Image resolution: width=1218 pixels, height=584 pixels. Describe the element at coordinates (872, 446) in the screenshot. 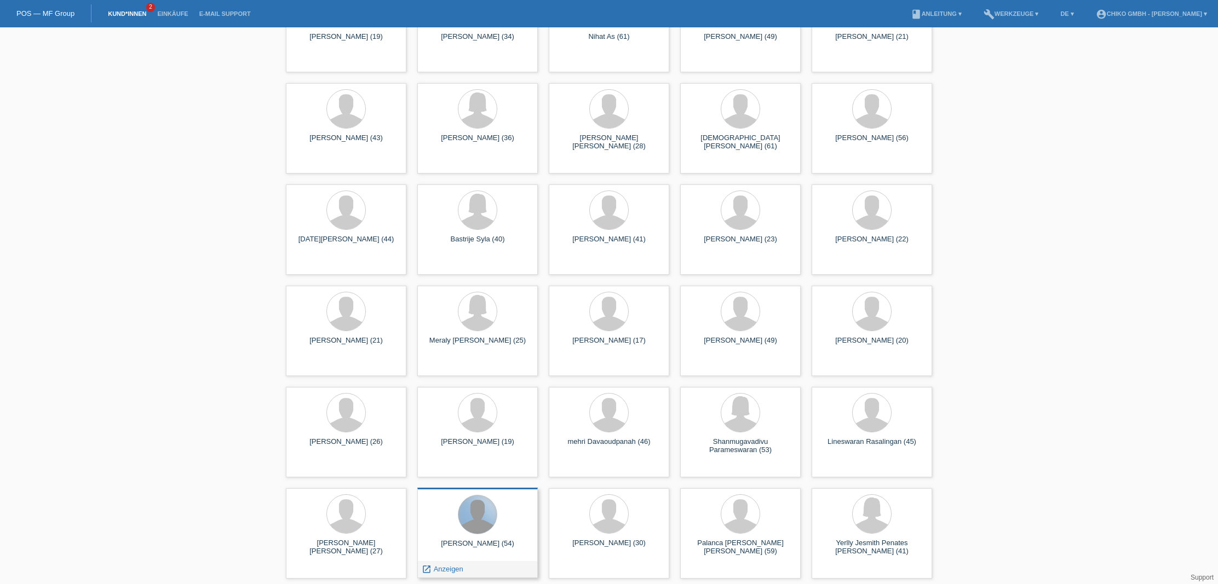

I see `div: Lineswaran Rasalingan (45)` at that location.